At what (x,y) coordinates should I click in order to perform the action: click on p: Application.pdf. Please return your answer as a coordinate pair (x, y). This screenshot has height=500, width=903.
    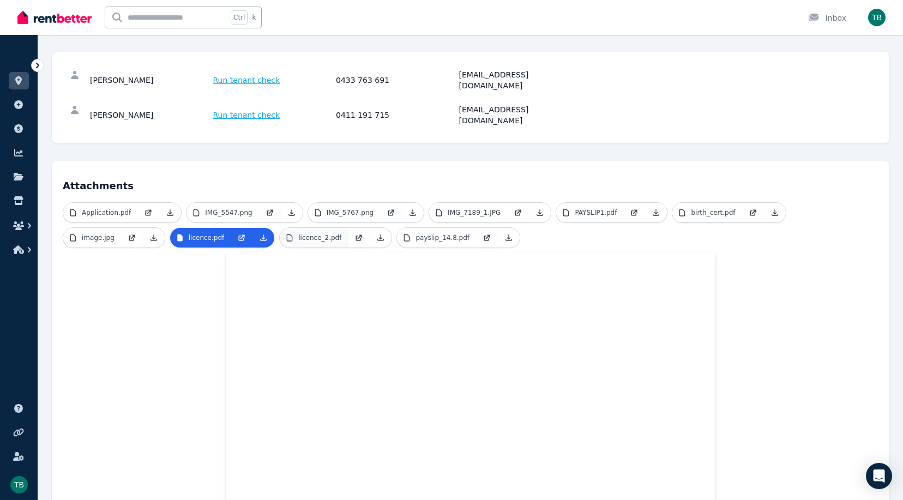
    Looking at the image, I should click on (106, 213).